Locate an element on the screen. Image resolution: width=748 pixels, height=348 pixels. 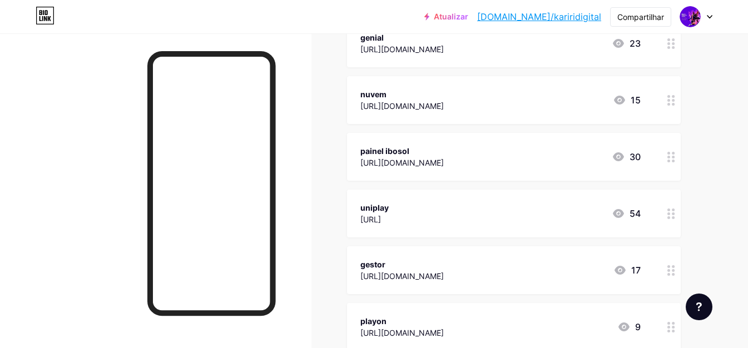
font: 54 is located at coordinates (635, 214).